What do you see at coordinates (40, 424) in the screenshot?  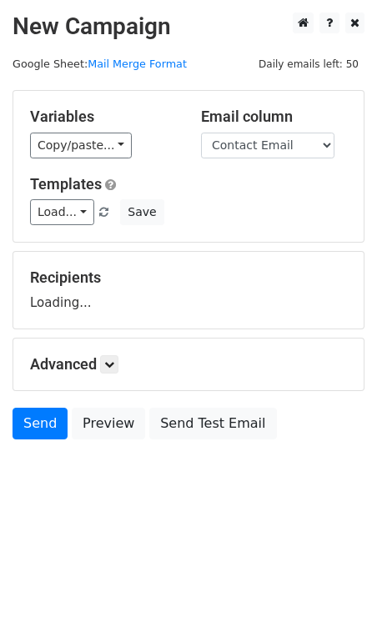 I see `a: Send` at bounding box center [40, 424].